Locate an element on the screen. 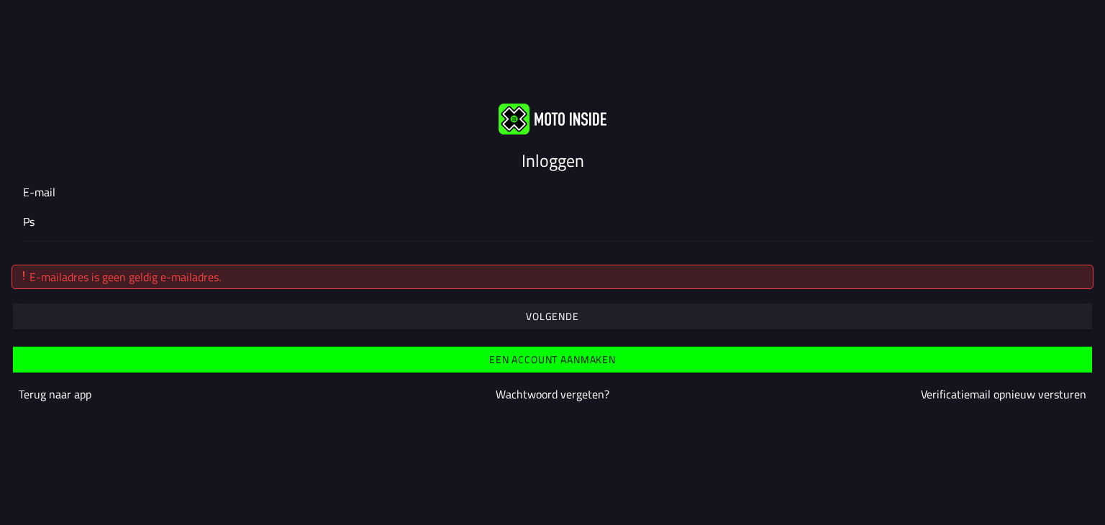  a: Verificatiemail opnieuw versturen is located at coordinates (1004, 394).